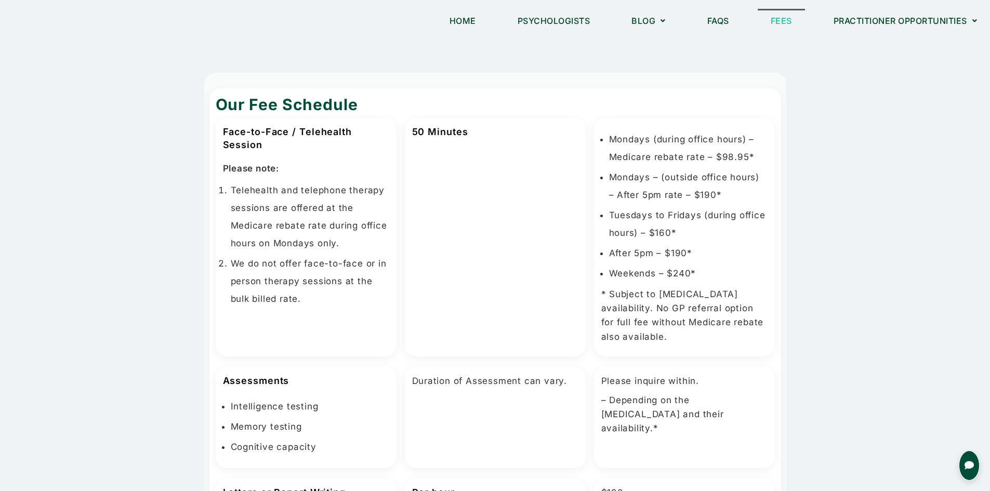 This screenshot has height=491, width=990. I want to click on a: FAQs, so click(719, 21).